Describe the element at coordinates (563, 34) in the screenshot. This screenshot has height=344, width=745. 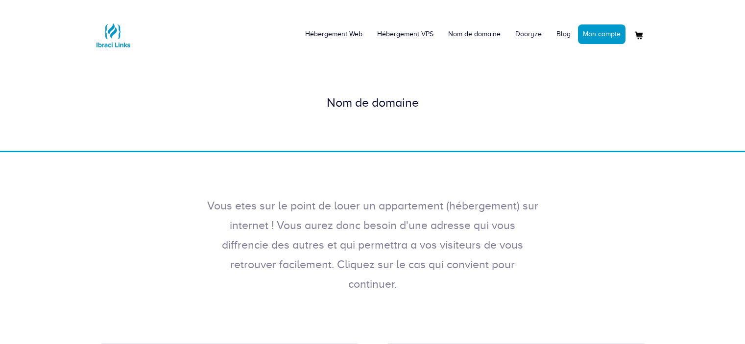
I see `a: Blog` at that location.